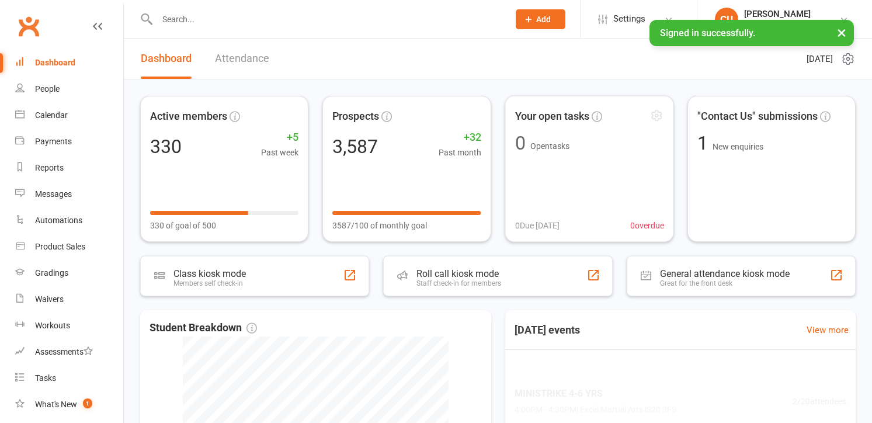 Image resolution: width=872 pixels, height=423 pixels. What do you see at coordinates (69, 115) in the screenshot?
I see `a: Calendar` at bounding box center [69, 115].